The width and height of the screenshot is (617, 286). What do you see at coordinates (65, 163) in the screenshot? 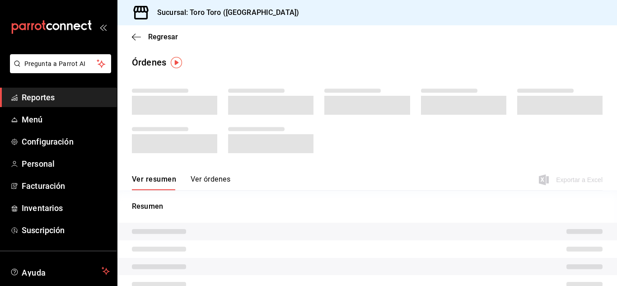
I see `span: Personal` at bounding box center [65, 163].